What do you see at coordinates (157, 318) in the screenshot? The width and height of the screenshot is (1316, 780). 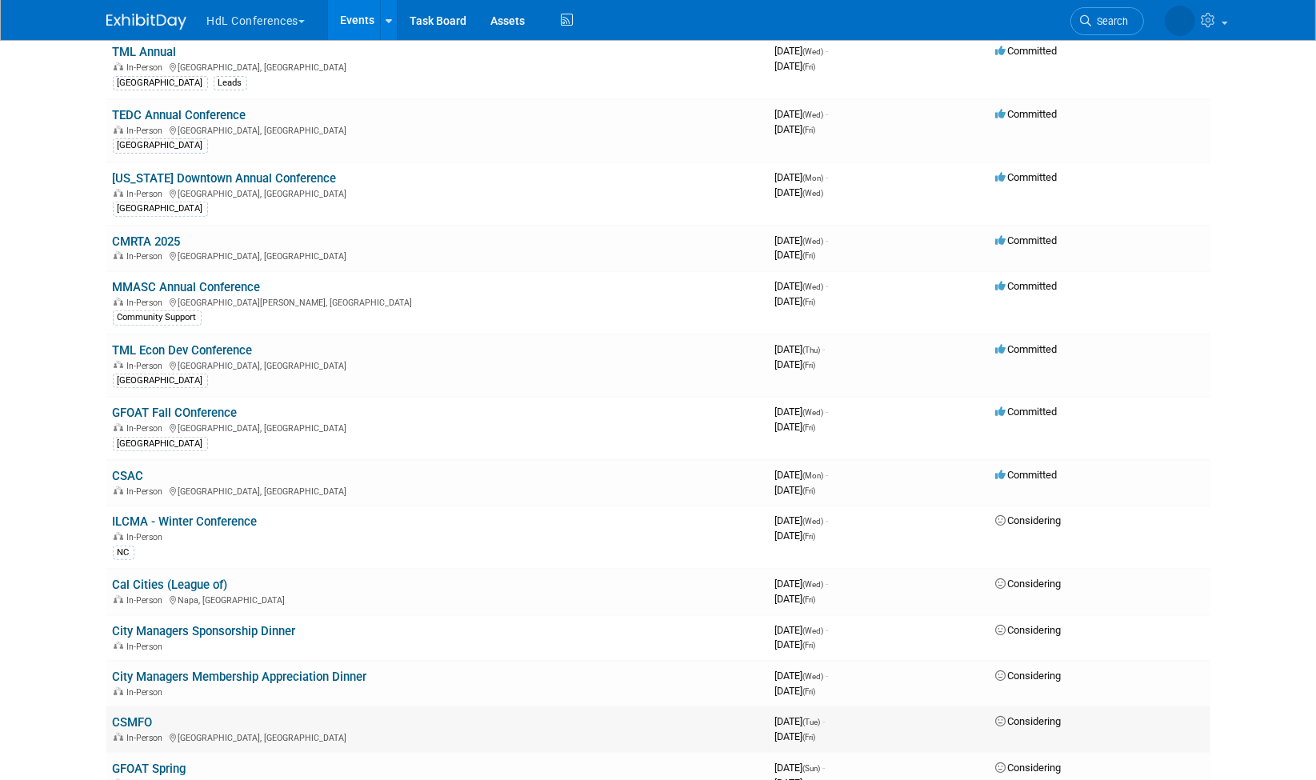 I see `div: Community Support` at bounding box center [157, 318].